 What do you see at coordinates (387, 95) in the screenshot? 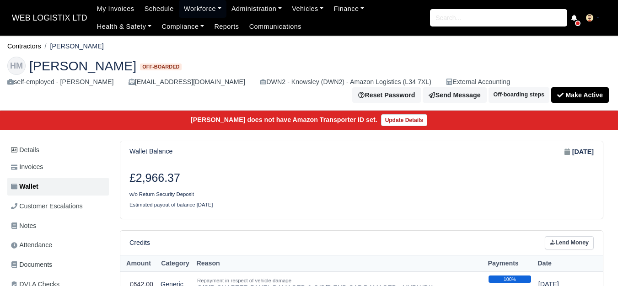
I see `button: Reset Password` at bounding box center [387, 95].